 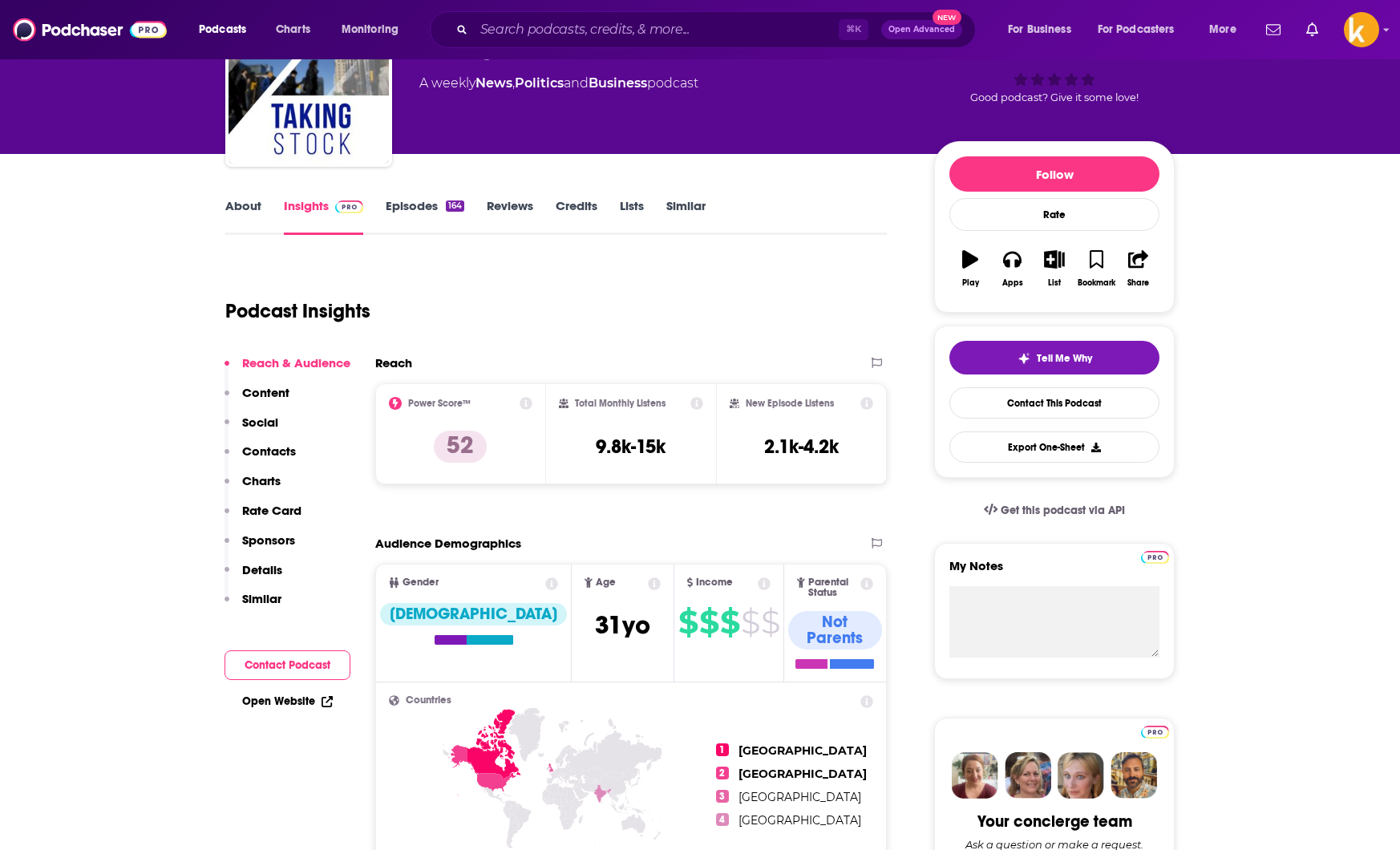 I want to click on span: ⌘ K, so click(x=853, y=30).